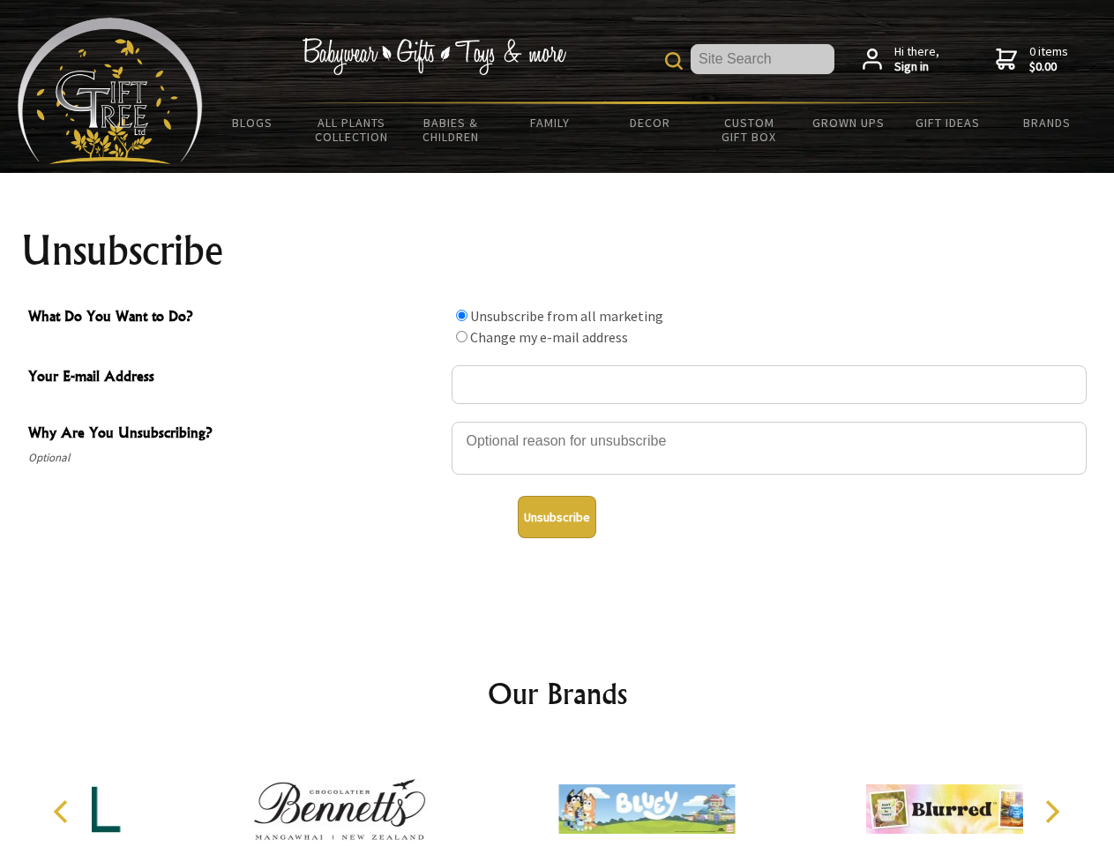 The image size is (1114, 847). Describe the element at coordinates (916, 59) in the screenshot. I see `span: Hi there,` at that location.